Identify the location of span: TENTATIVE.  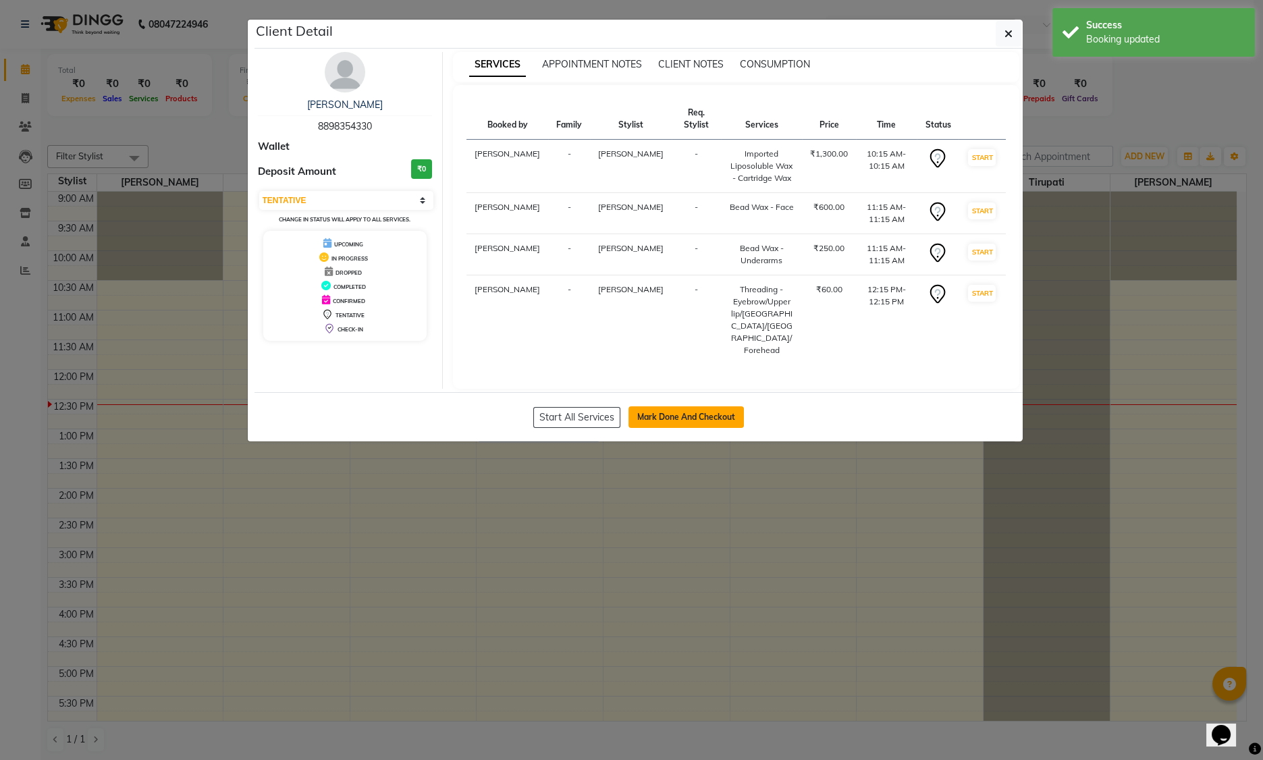
(350, 315).